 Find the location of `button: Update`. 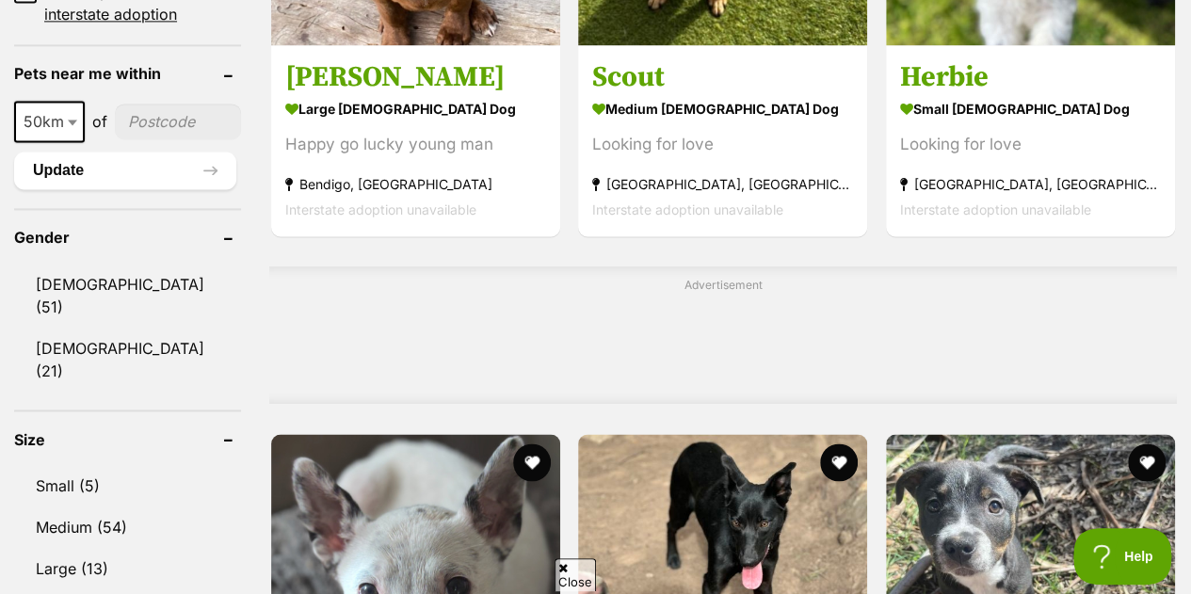

button: Update is located at coordinates (125, 170).